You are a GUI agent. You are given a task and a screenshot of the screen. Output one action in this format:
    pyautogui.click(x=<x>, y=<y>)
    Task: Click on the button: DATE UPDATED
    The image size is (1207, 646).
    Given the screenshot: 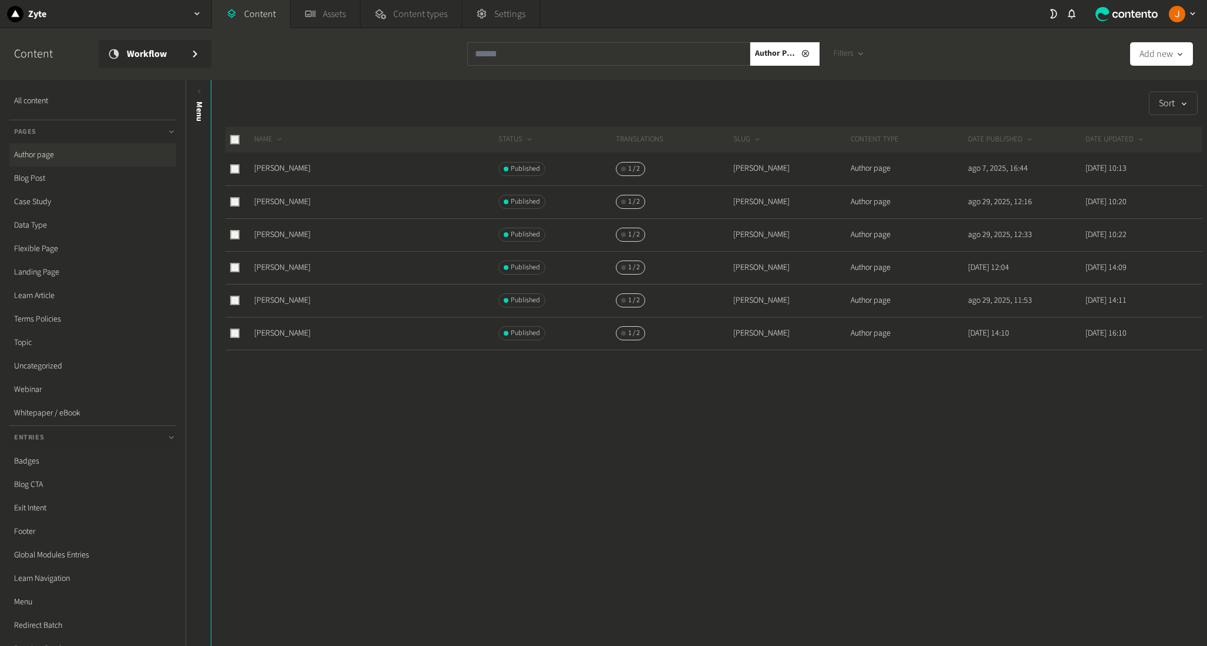 What is the action you would take?
    pyautogui.click(x=1115, y=140)
    